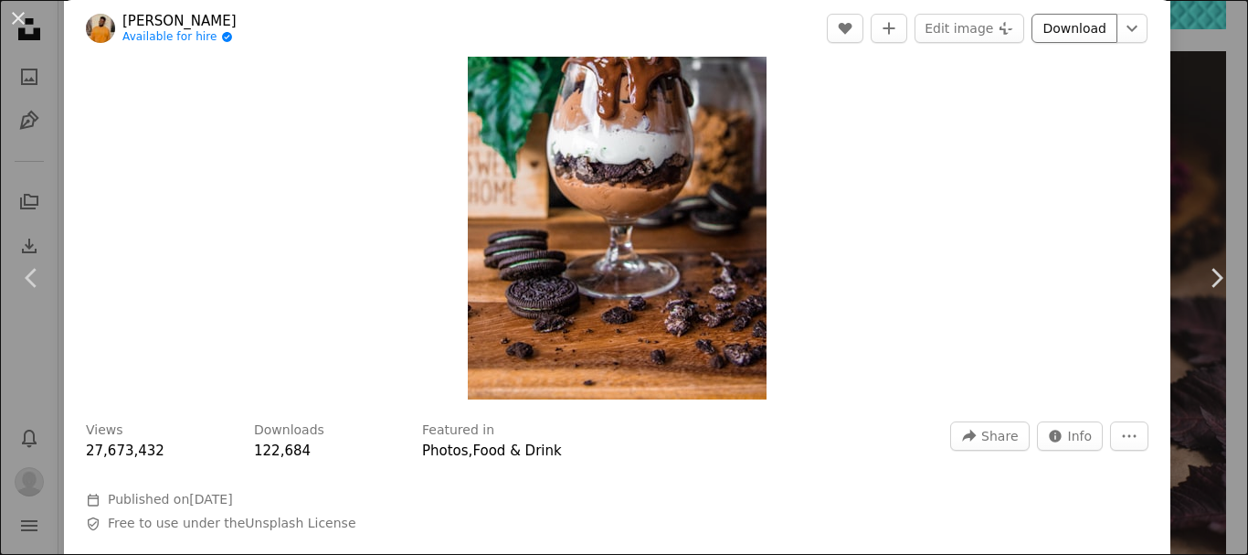  Describe the element at coordinates (210, 499) in the screenshot. I see `time: July 22, 2019 at 7:47:35 PM GMT+5:30` at that location.